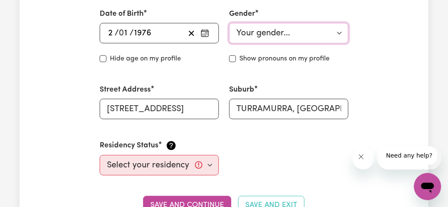  What do you see at coordinates (121, 14) in the screenshot?
I see `label: Date of Birth` at bounding box center [121, 14].